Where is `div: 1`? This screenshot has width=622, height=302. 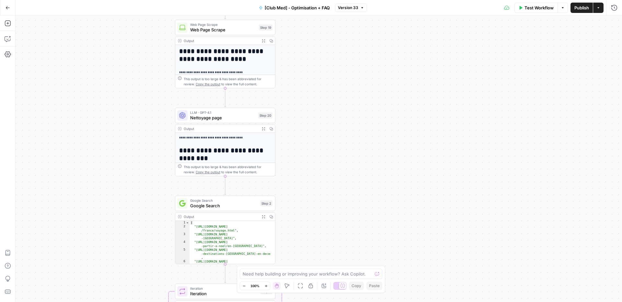
div: 1 is located at coordinates (182, 223).